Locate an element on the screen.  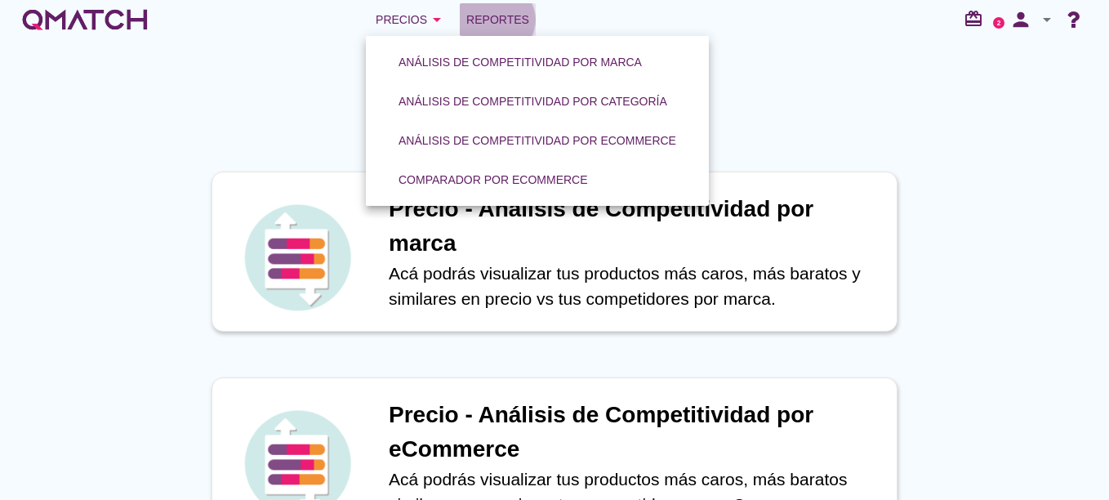
a: Reportes is located at coordinates (497, 20).